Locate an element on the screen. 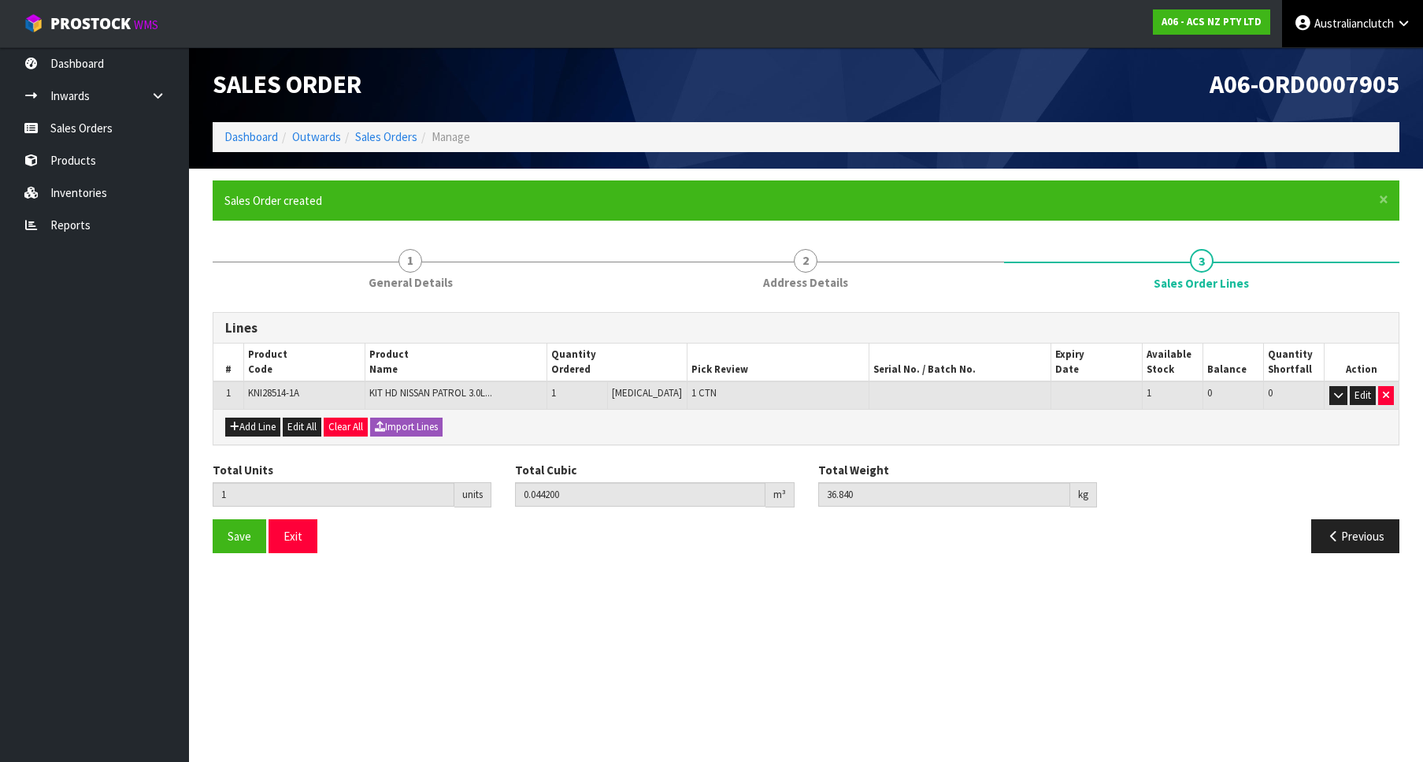 The width and height of the screenshot is (1423, 762). button: Import Lines is located at coordinates (406, 427).